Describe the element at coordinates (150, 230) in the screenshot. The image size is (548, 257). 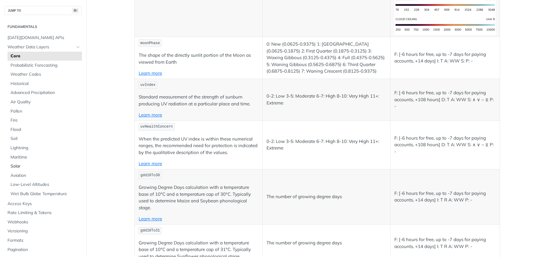
I see `span: gdd10To31` at that location.